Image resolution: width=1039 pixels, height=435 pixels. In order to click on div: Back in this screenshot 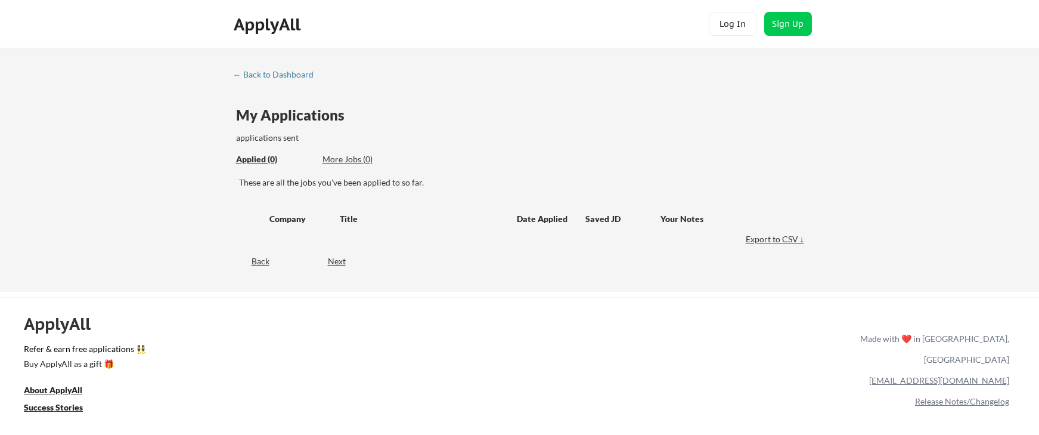, I will do `click(251, 261)`.